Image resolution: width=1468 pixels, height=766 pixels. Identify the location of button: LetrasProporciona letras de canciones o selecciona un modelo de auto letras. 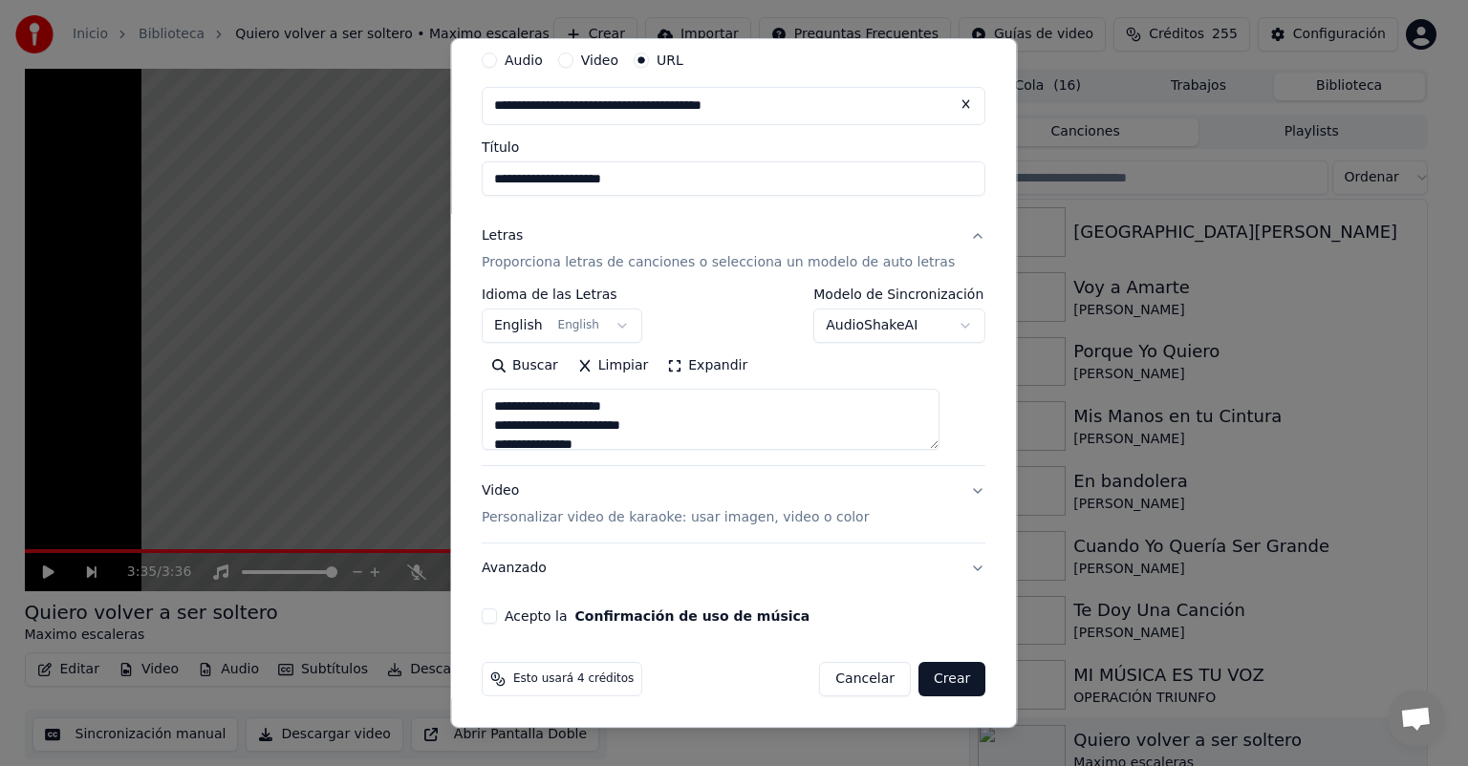
(733, 249).